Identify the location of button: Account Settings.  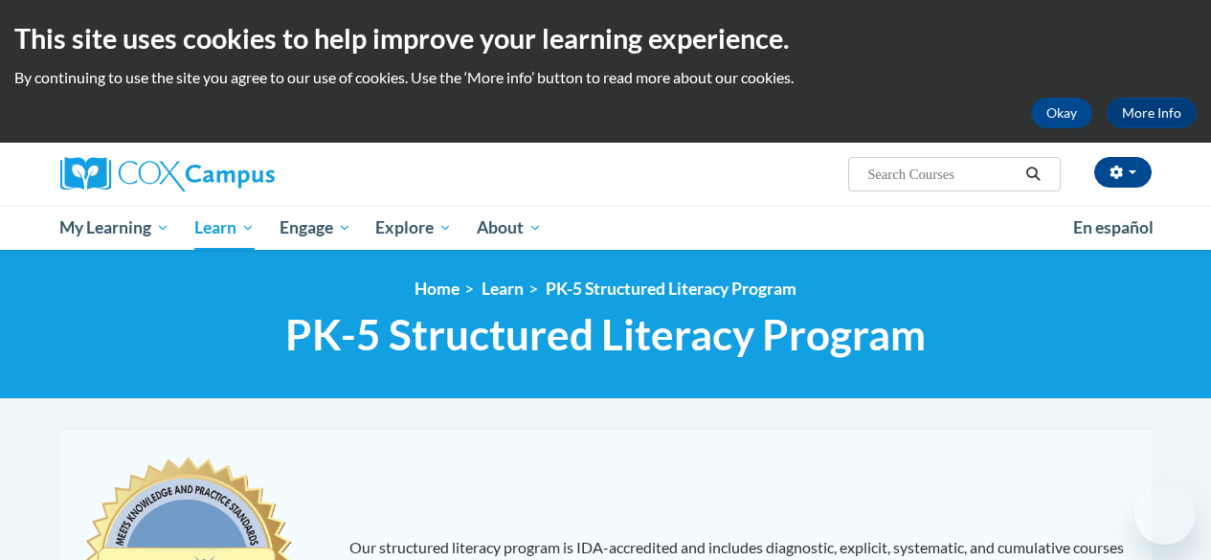
(1123, 172).